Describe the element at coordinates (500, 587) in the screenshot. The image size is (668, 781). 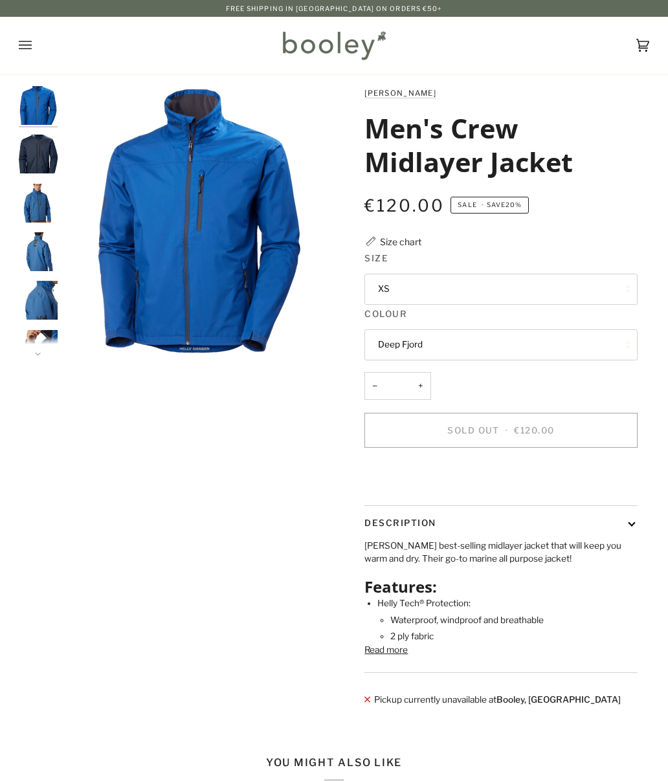
I see `h2: Features:` at that location.